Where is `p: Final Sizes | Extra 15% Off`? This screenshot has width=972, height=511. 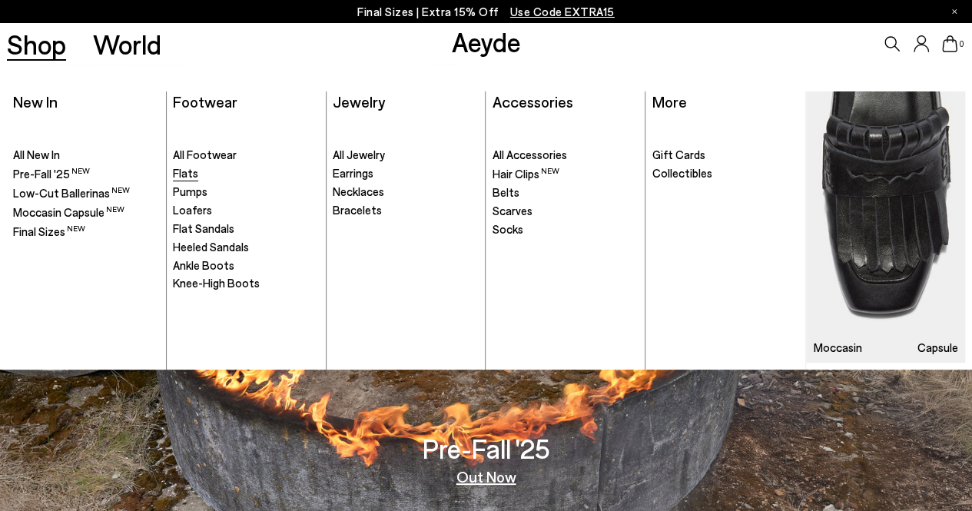
p: Final Sizes | Extra 15% Off is located at coordinates (486, 12).